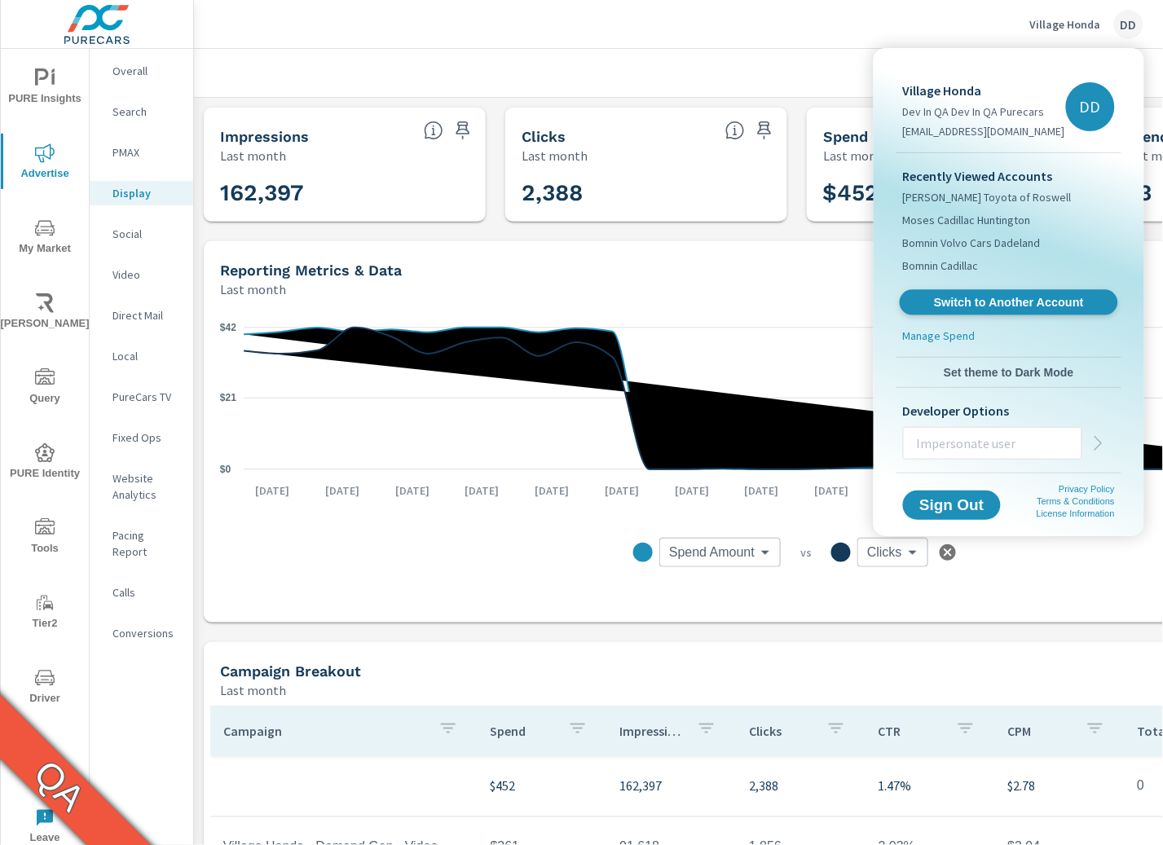 Image resolution: width=1163 pixels, height=845 pixels. Describe the element at coordinates (1076, 501) in the screenshot. I see `a: Terms & Conditions` at that location.